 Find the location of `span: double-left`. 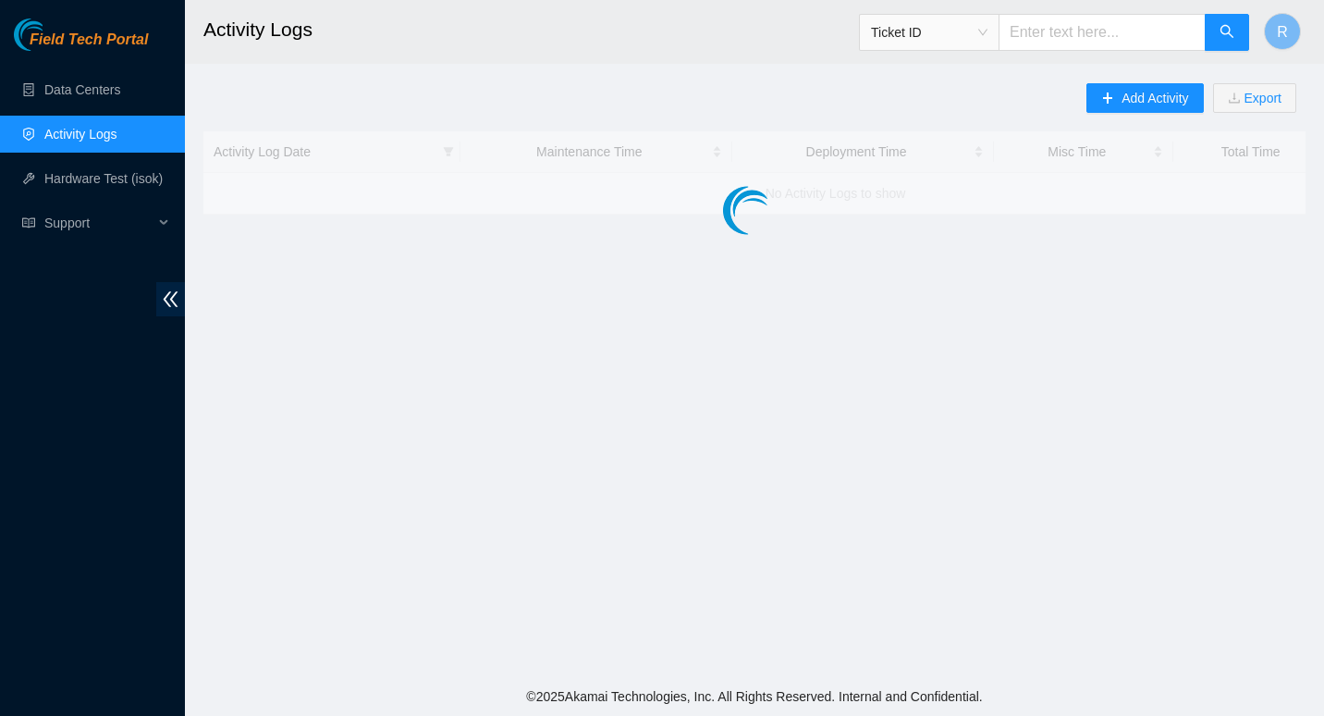

span: double-left is located at coordinates (170, 299).